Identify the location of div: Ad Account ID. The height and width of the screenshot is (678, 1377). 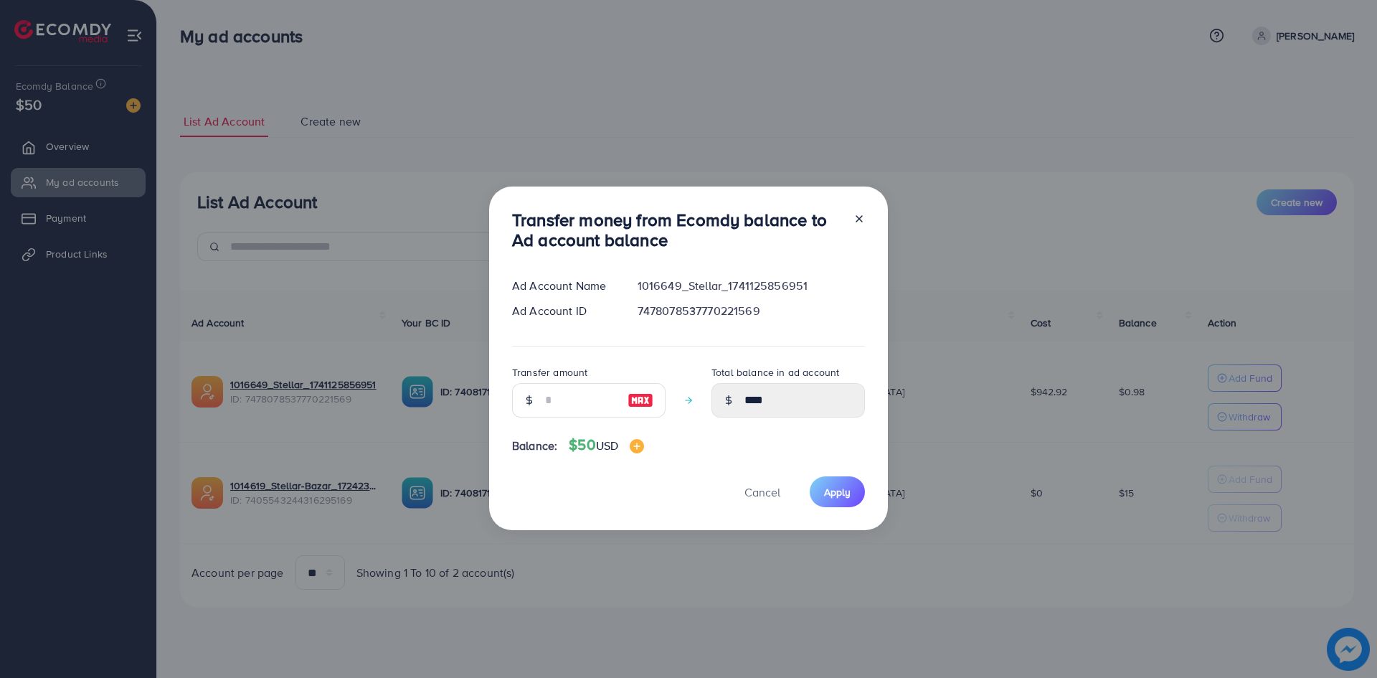
(563, 311).